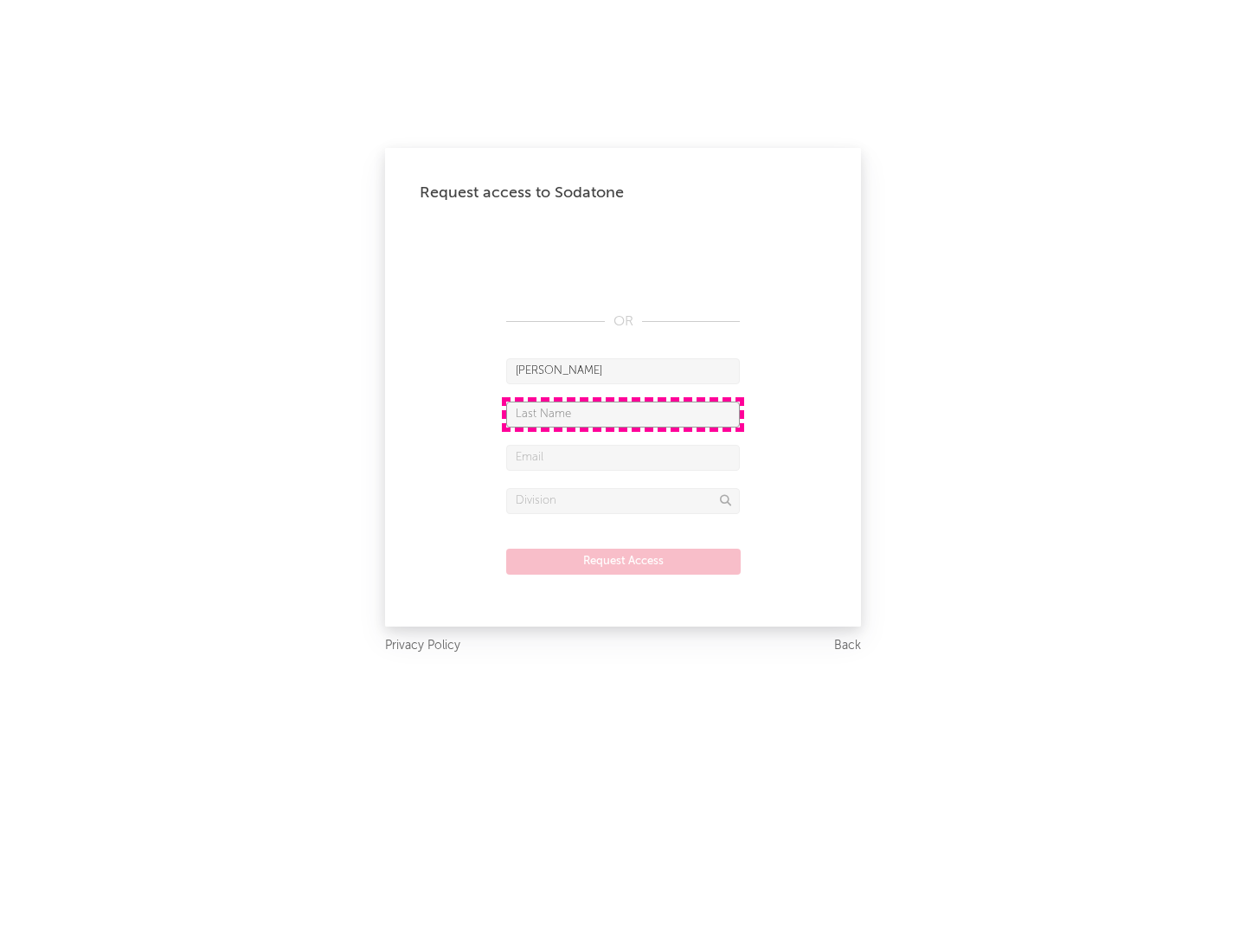 The height and width of the screenshot is (952, 1246). What do you see at coordinates (623, 415) in the screenshot?
I see `input: Last Name` at bounding box center [623, 415].